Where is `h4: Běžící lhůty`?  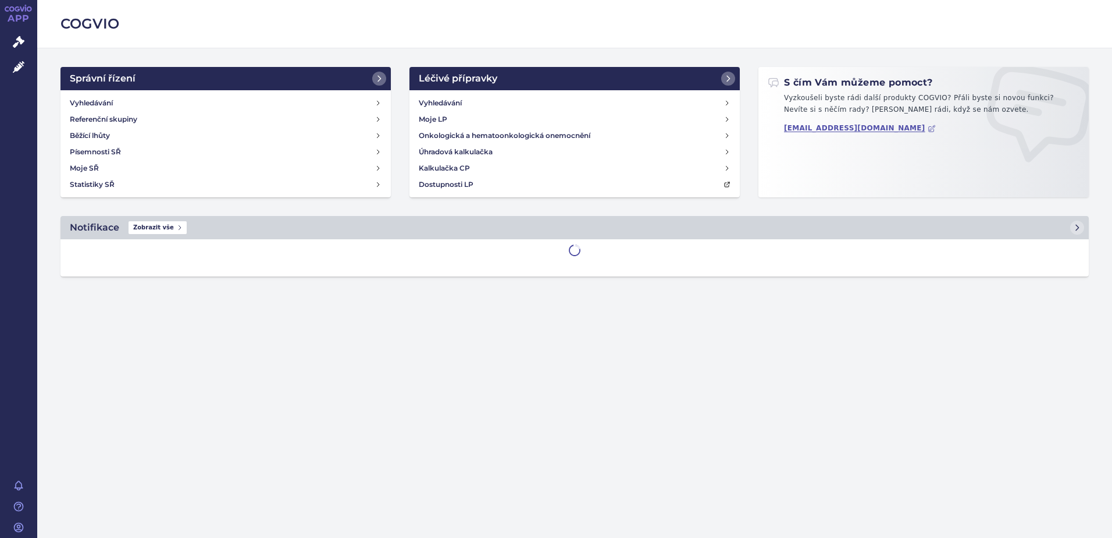 h4: Běžící lhůty is located at coordinates (90, 136).